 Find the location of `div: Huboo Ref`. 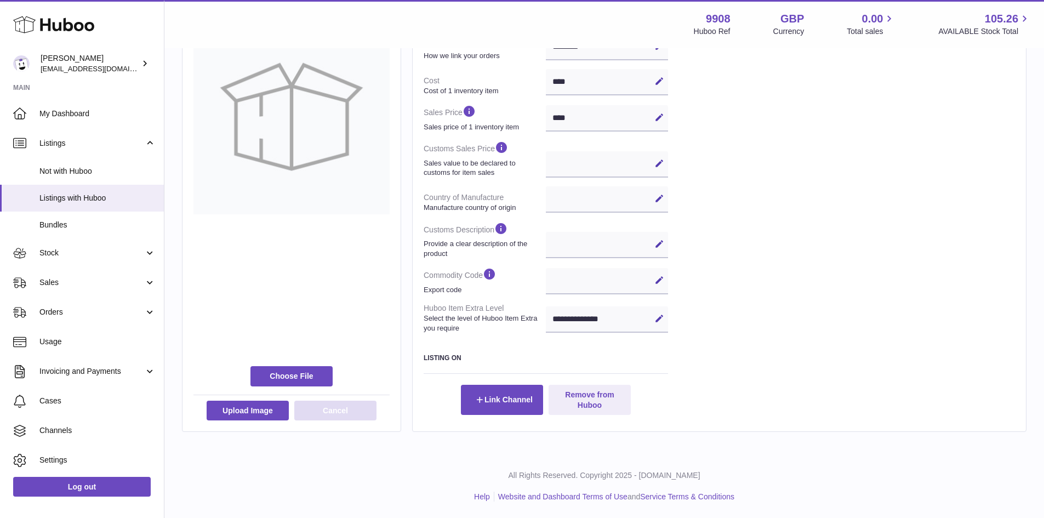

div: Huboo Ref is located at coordinates (712, 31).